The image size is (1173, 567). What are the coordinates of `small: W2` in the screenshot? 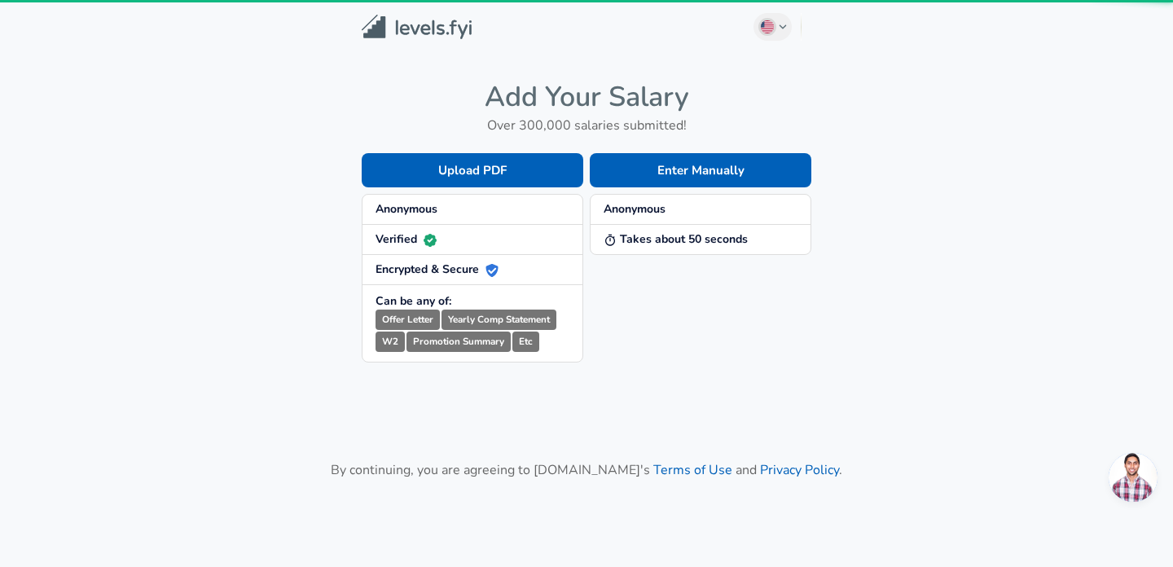 It's located at (390, 341).